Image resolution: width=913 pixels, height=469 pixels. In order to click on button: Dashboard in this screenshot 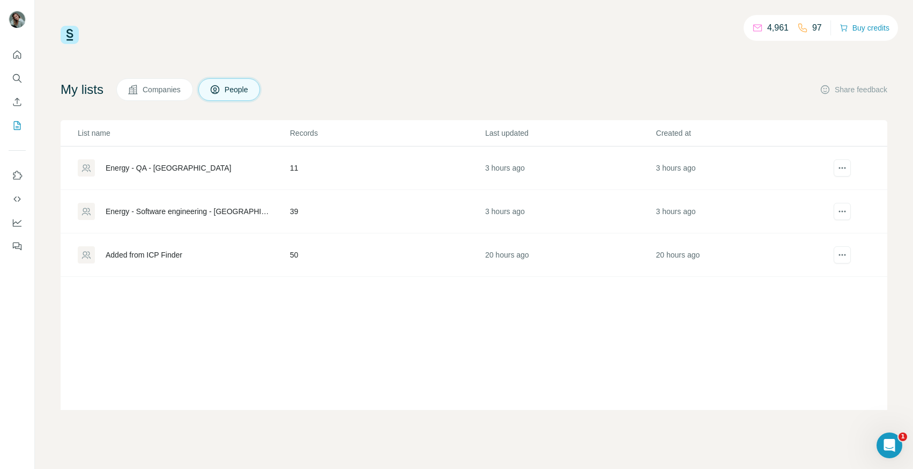, I will do `click(17, 222)`.